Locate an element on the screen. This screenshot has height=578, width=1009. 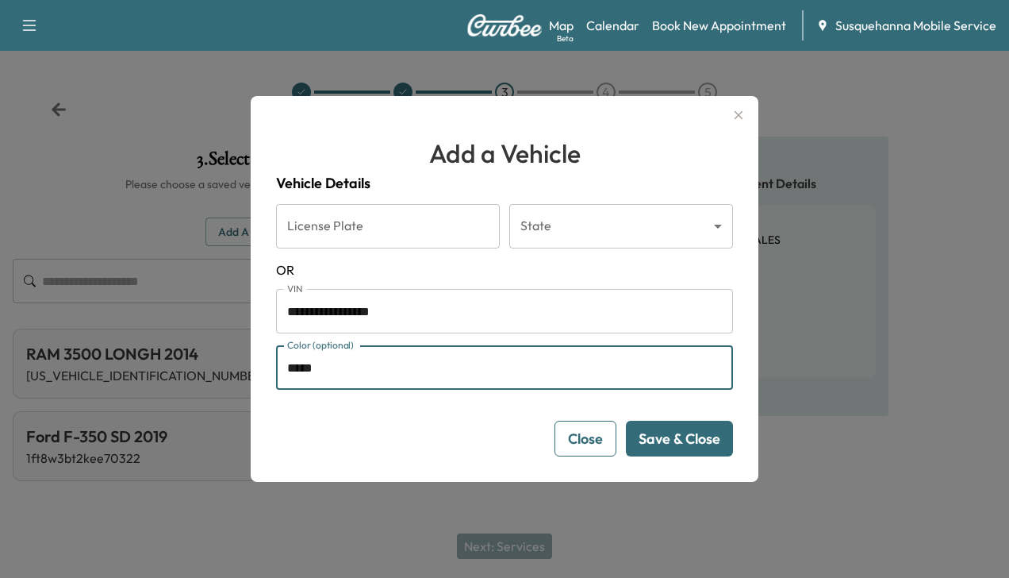
h4: Vehicle Details is located at coordinates (505, 183).